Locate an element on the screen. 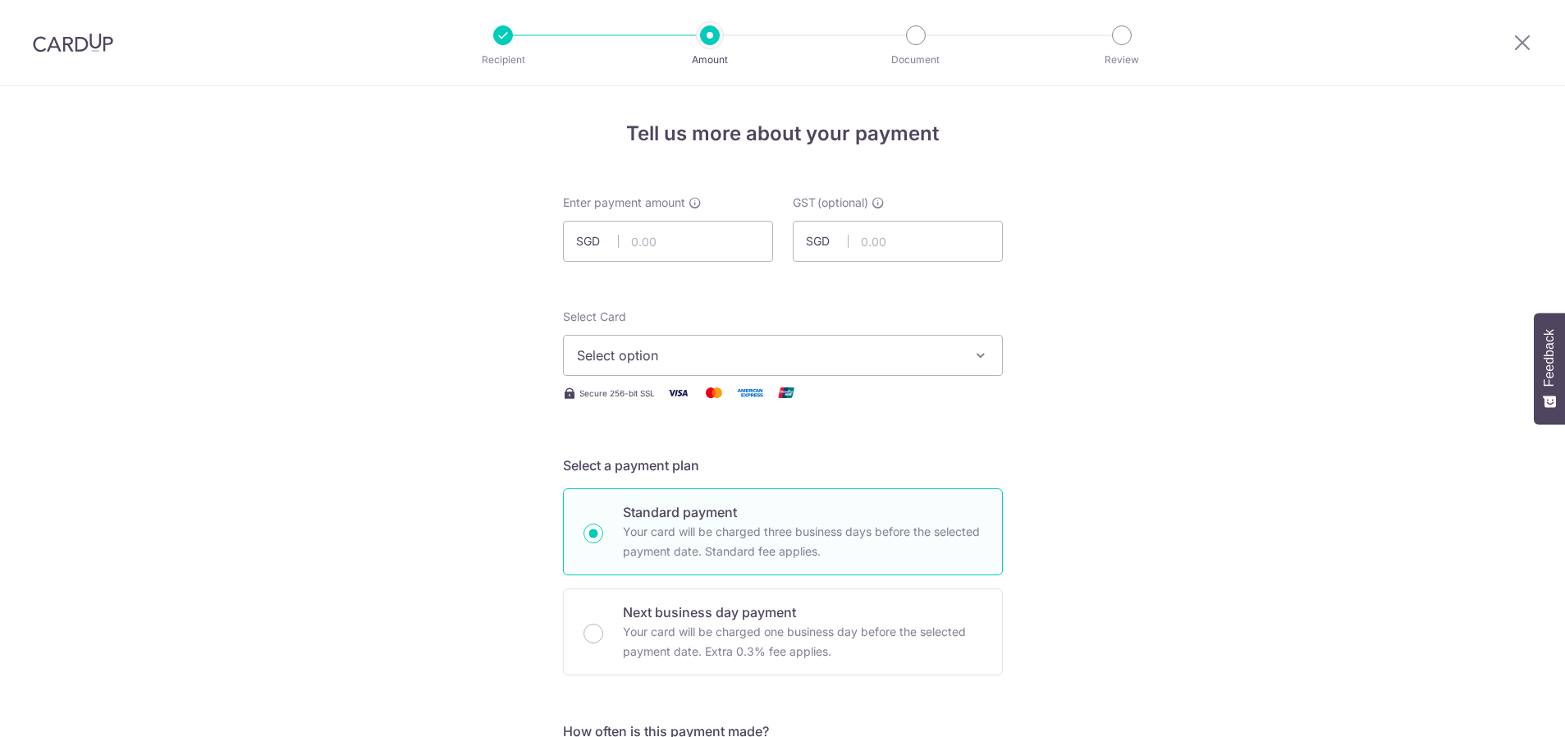 The height and width of the screenshot is (737, 1565). img: Mastercard is located at coordinates (714, 392).